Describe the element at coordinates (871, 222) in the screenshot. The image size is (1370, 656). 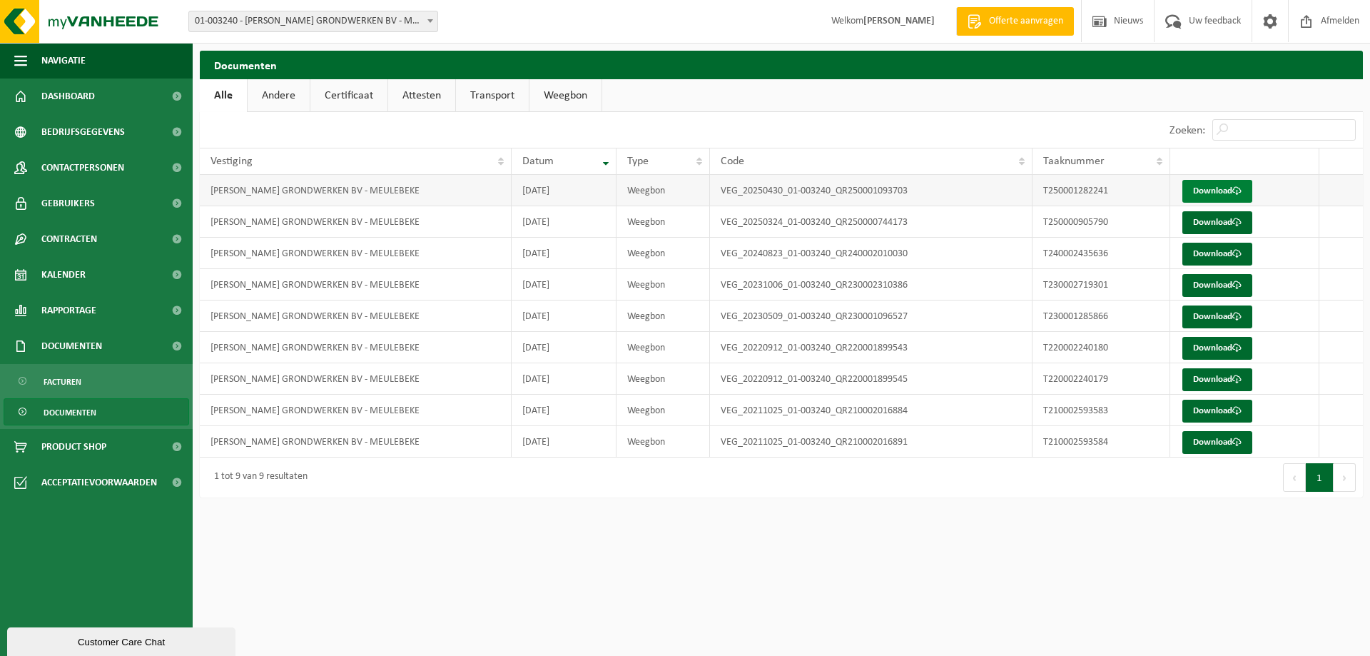
I see `td: VEG_20250324_01-003240_QR250000744173` at that location.